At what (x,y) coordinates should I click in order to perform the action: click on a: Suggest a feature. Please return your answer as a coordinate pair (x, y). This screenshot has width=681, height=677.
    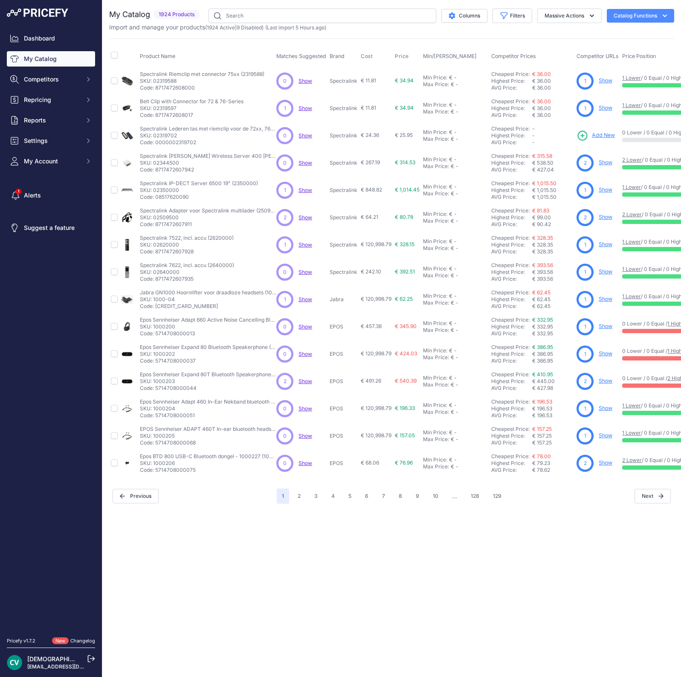
    Looking at the image, I should click on (51, 228).